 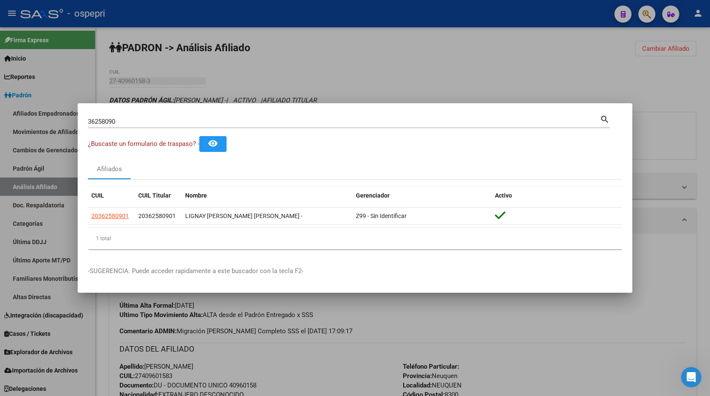 I want to click on mat-icon: search, so click(x=605, y=119).